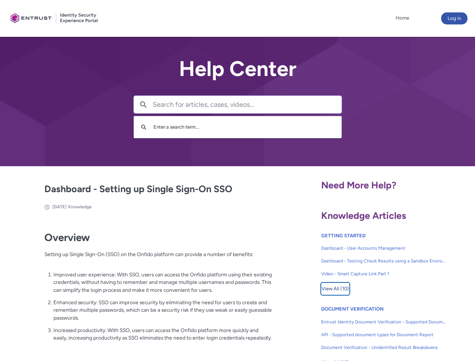  What do you see at coordinates (454, 18) in the screenshot?
I see `button: Log in` at bounding box center [454, 18].